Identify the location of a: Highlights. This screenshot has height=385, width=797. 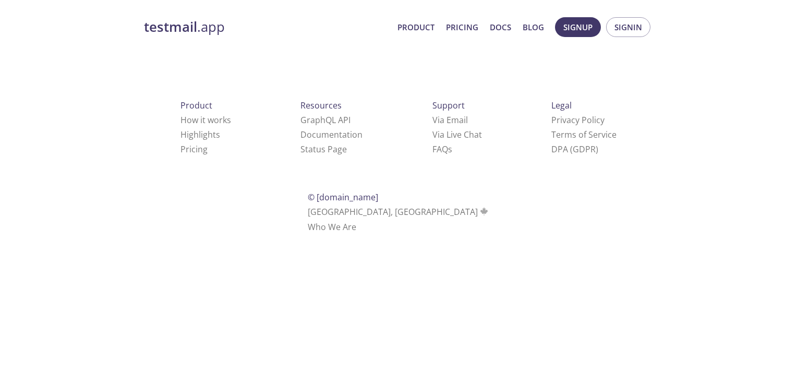
(200, 135).